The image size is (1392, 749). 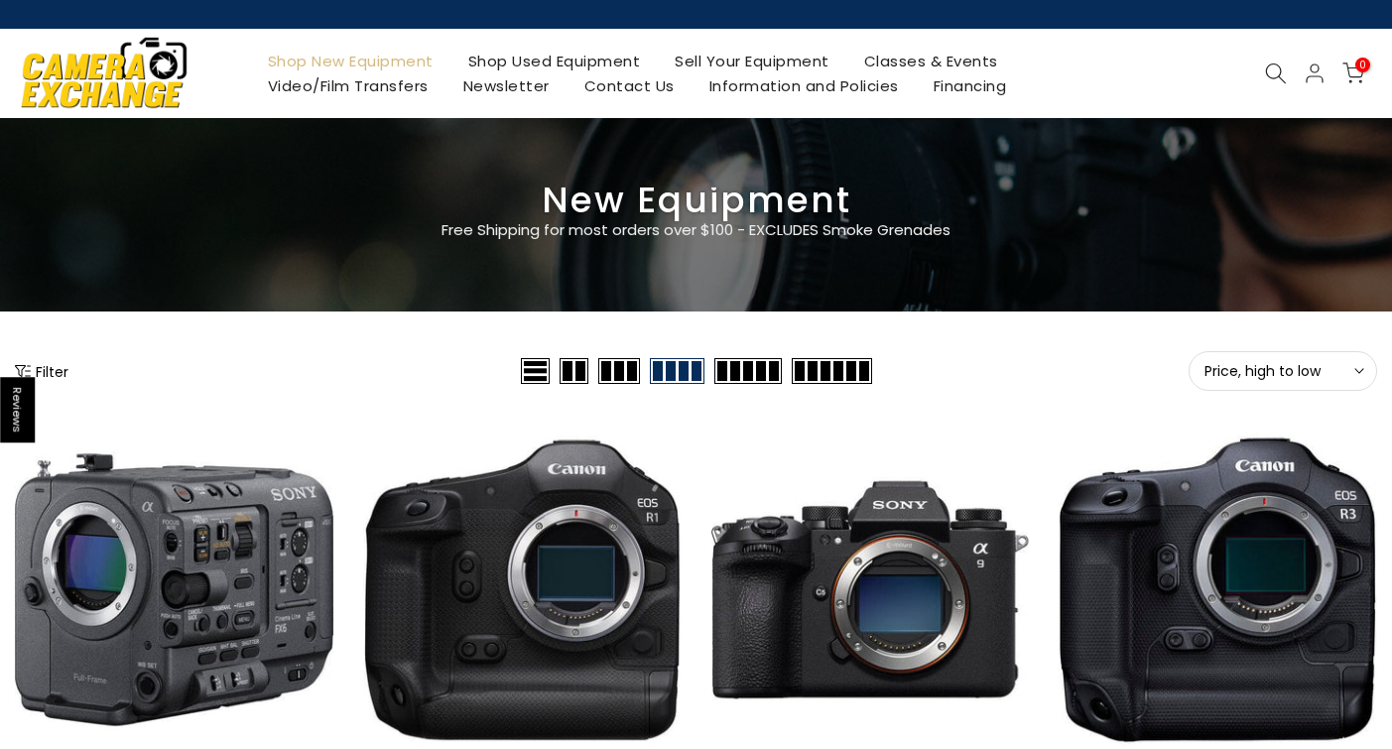 I want to click on a: Shop New Equipment, so click(x=350, y=61).